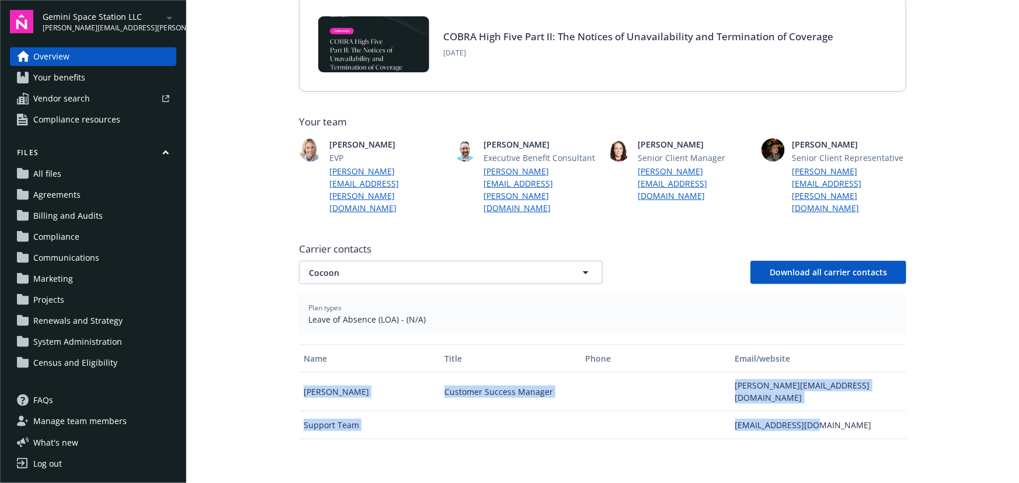  I want to click on img: navigator-logo.svg, so click(22, 22).